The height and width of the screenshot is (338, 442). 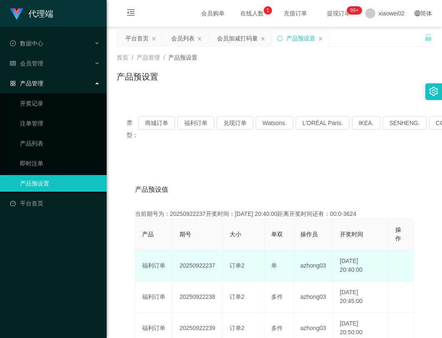 I want to click on button: SENHENG., so click(x=405, y=123).